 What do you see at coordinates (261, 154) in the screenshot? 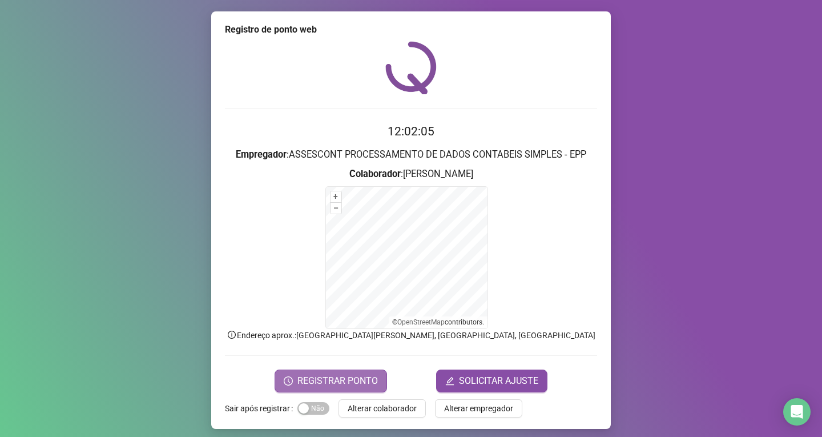
I see `strong: Empregador` at bounding box center [261, 154].